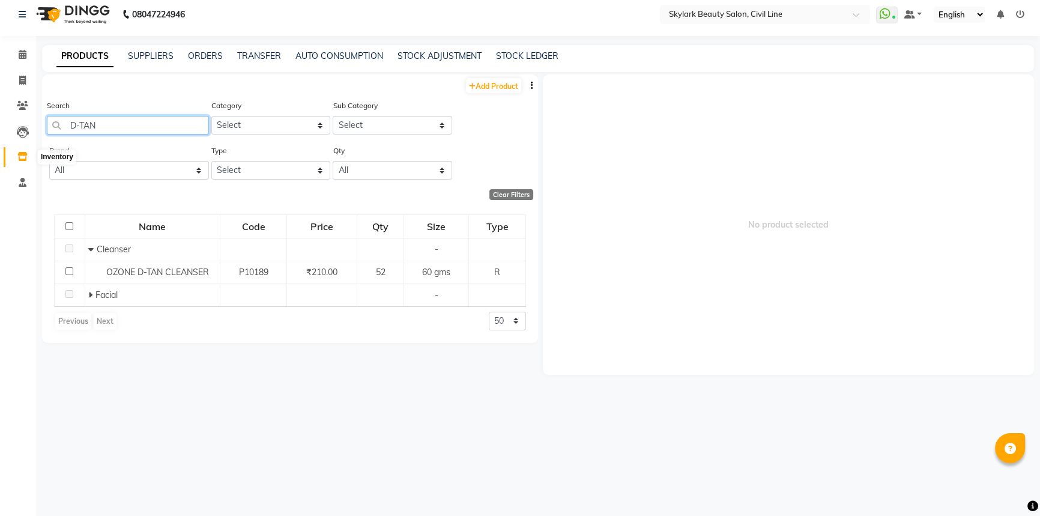 The width and height of the screenshot is (1040, 516). What do you see at coordinates (106, 295) in the screenshot?
I see `span: Facial` at bounding box center [106, 295].